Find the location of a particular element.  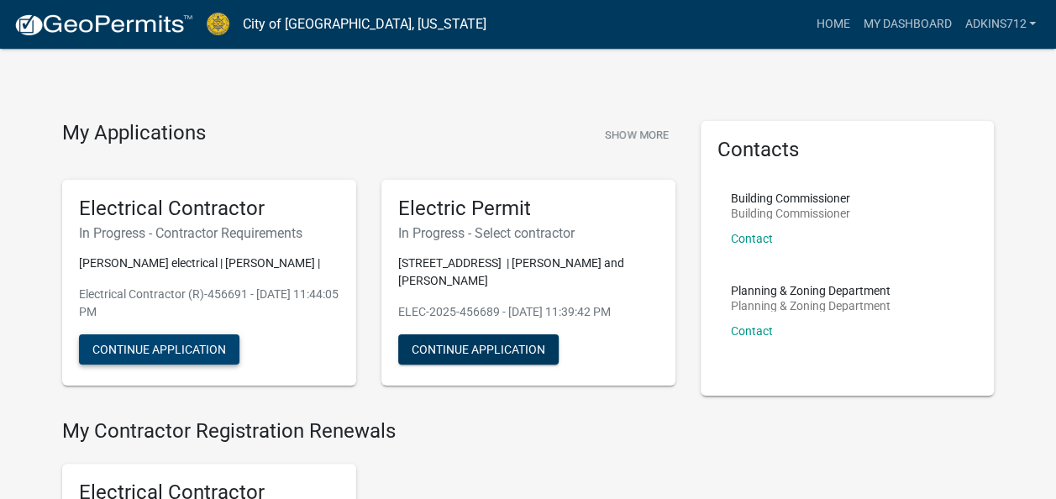

a: My Dashboard is located at coordinates (907, 24).